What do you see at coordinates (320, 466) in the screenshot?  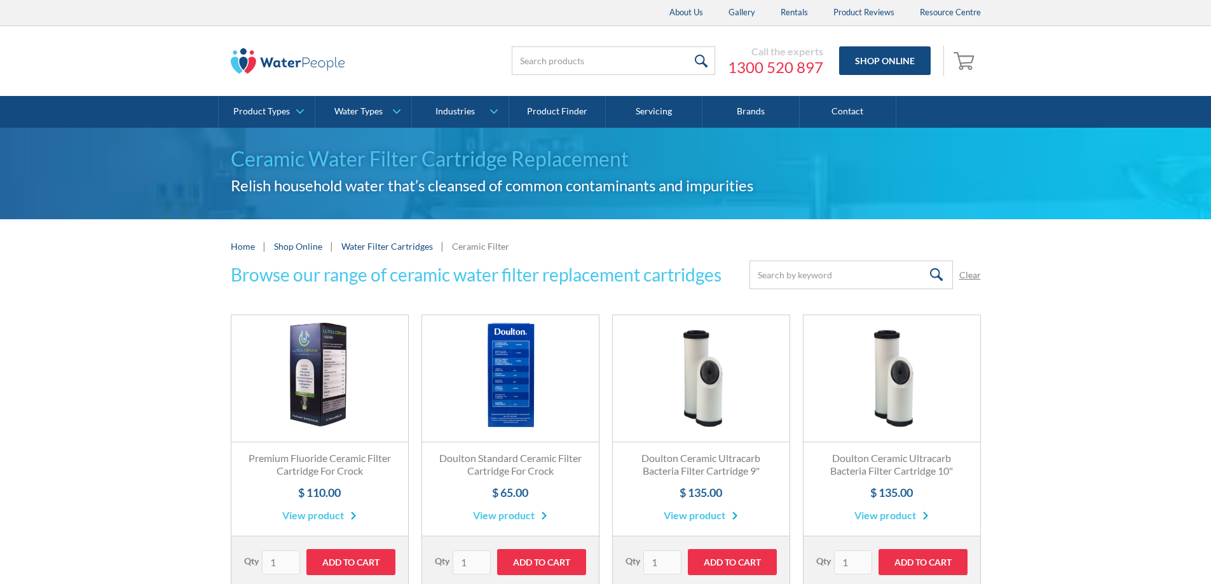 I see `h3: Premium Fluoride Ceramic Filter Cartridge For Crock` at bounding box center [320, 466].